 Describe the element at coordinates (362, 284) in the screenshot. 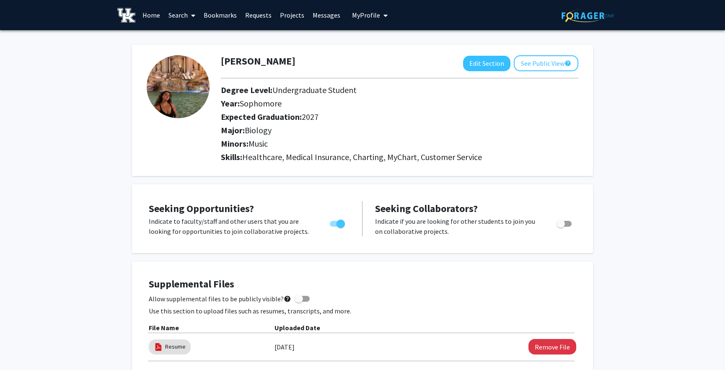

I see `h4: Supplemental Files` at that location.